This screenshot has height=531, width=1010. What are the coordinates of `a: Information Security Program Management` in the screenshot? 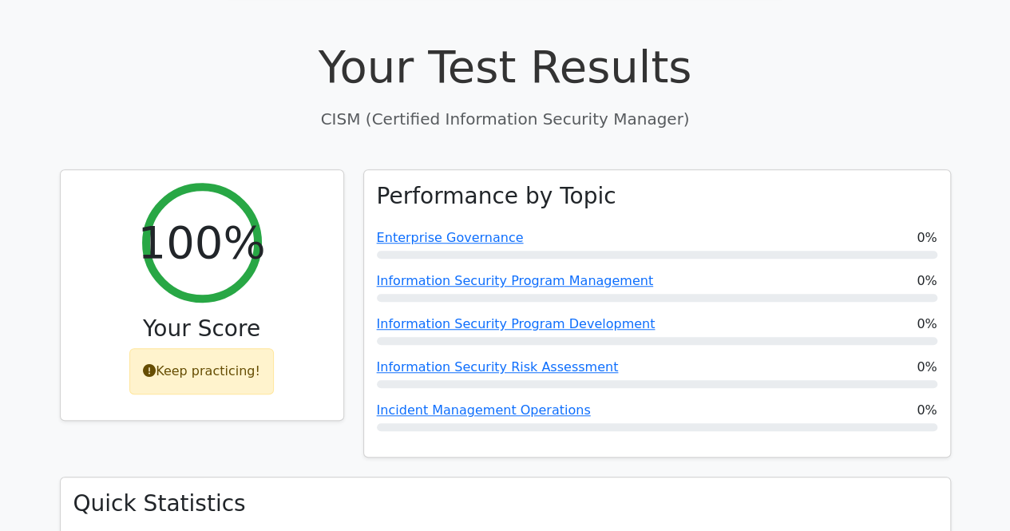 It's located at (515, 280).